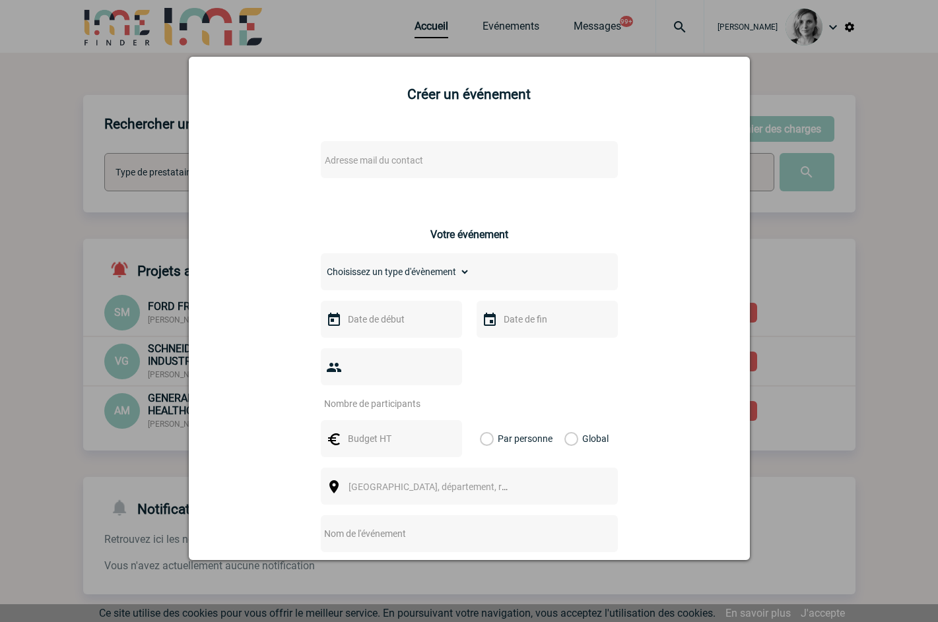  What do you see at coordinates (390, 439) in the screenshot?
I see `input: Budget HT` at bounding box center [390, 439].